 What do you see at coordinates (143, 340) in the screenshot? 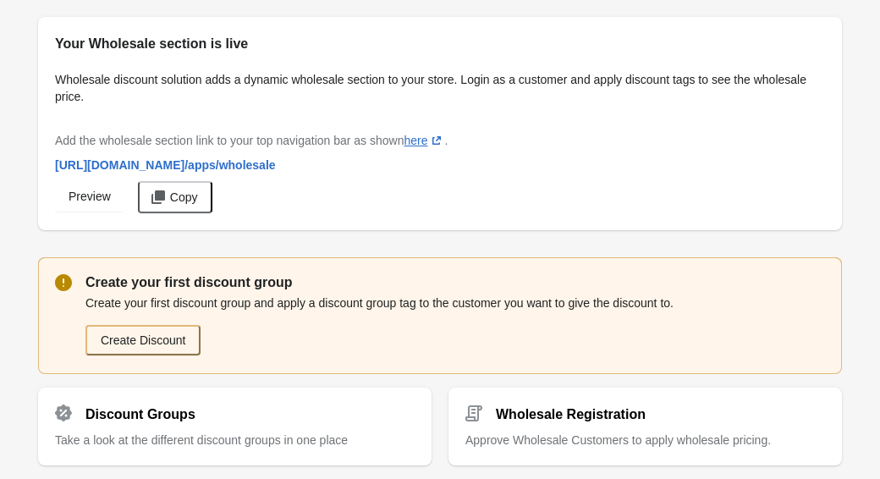
I see `button: Create Discount` at bounding box center [143, 340].